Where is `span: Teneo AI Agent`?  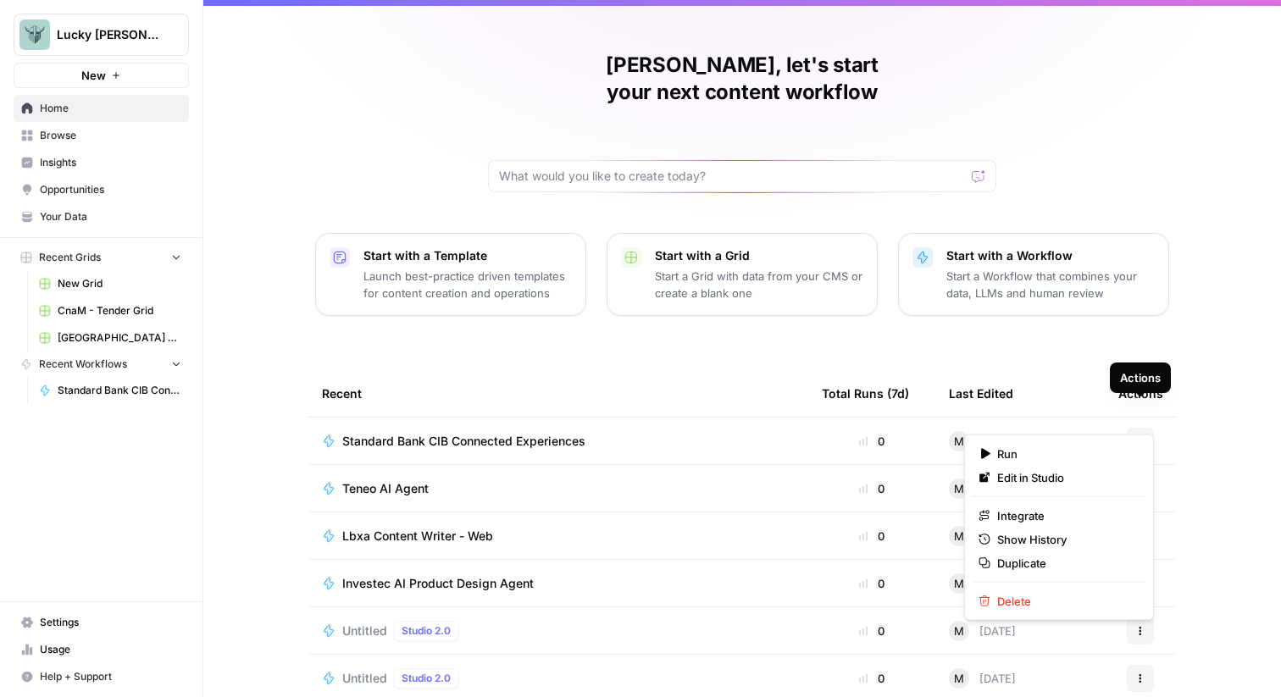
span: Teneo AI Agent is located at coordinates (385, 489).